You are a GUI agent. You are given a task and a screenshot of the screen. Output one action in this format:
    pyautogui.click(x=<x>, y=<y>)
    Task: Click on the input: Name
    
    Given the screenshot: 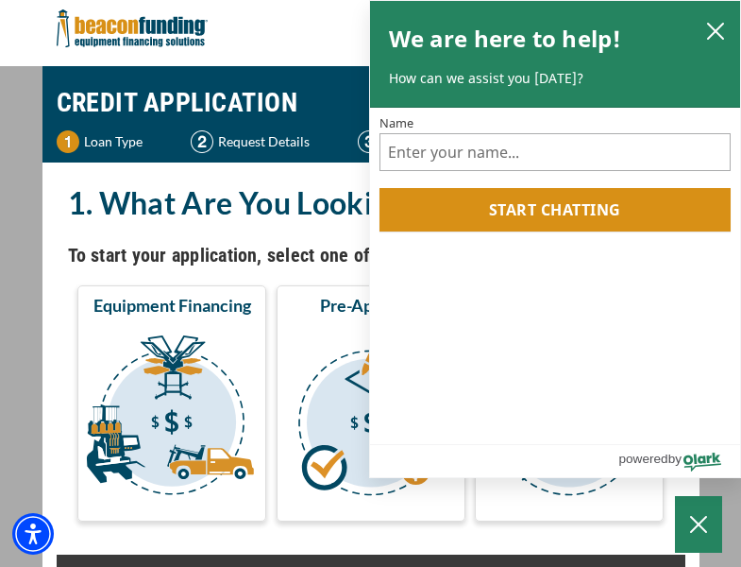 What is the action you would take?
    pyautogui.click(x=555, y=152)
    